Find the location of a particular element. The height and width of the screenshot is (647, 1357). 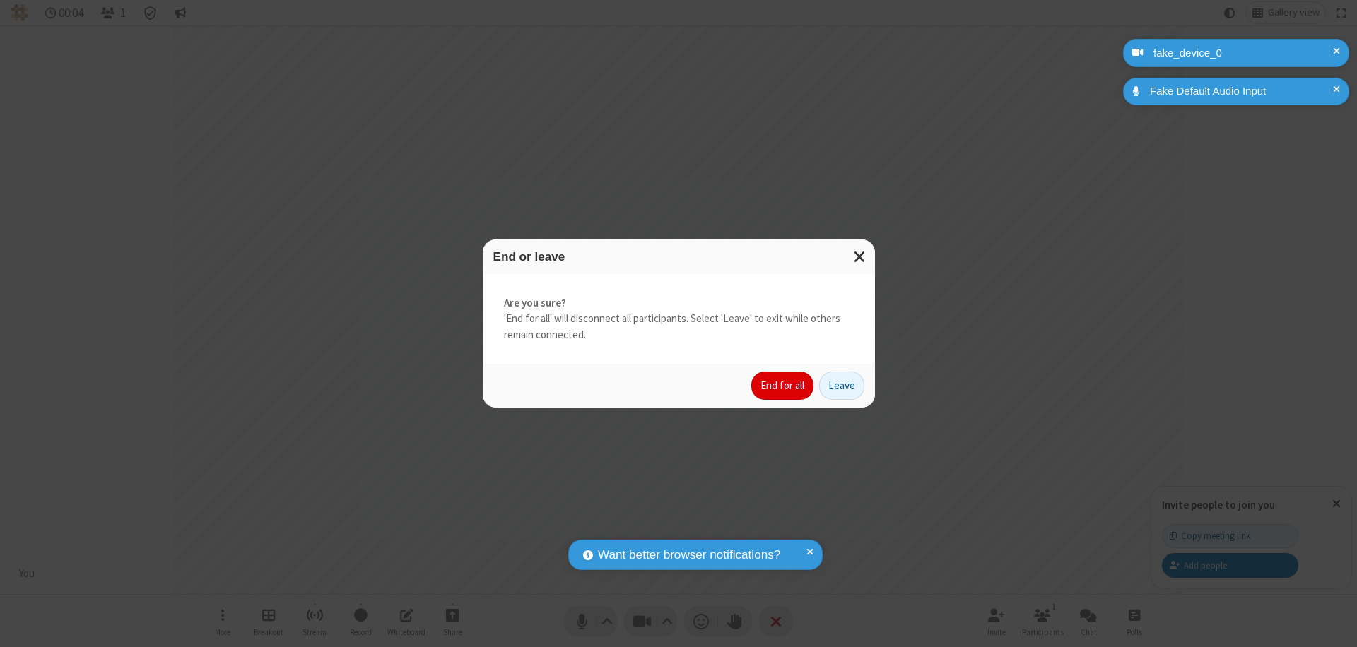

div: 'End for all' will disconnect all participants. Select 'Leave' to exit while others remain connec... is located at coordinates (678, 319).